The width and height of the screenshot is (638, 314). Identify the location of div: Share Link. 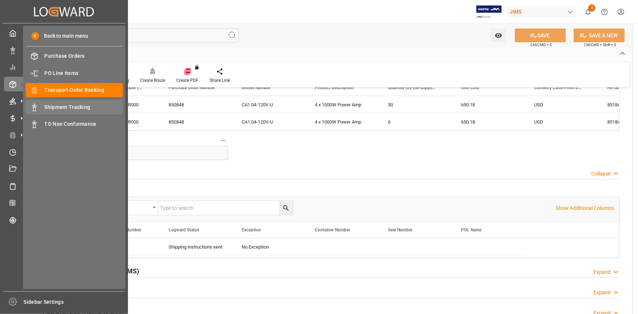
(220, 80).